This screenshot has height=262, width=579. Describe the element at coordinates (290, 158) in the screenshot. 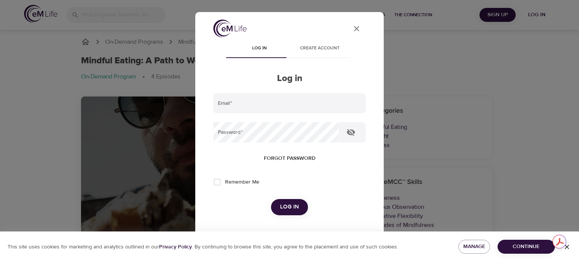

I see `span: Forgot password` at that location.